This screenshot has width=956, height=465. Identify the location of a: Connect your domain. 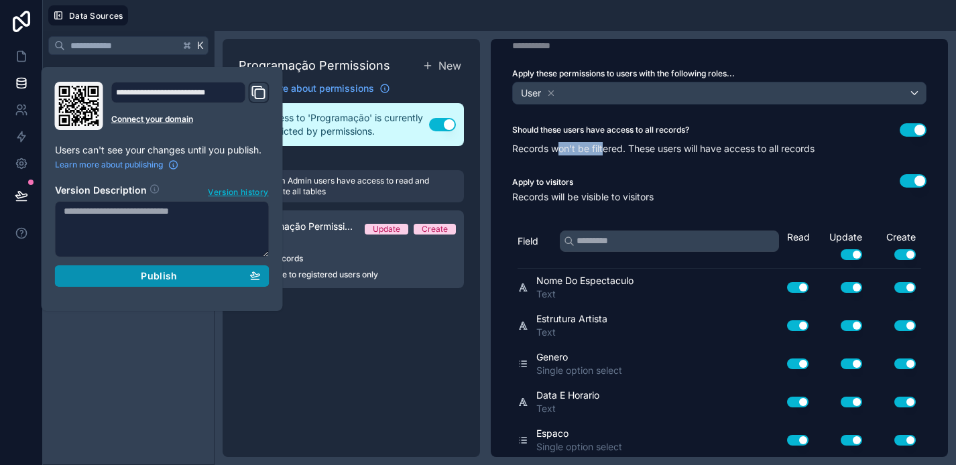
(190, 119).